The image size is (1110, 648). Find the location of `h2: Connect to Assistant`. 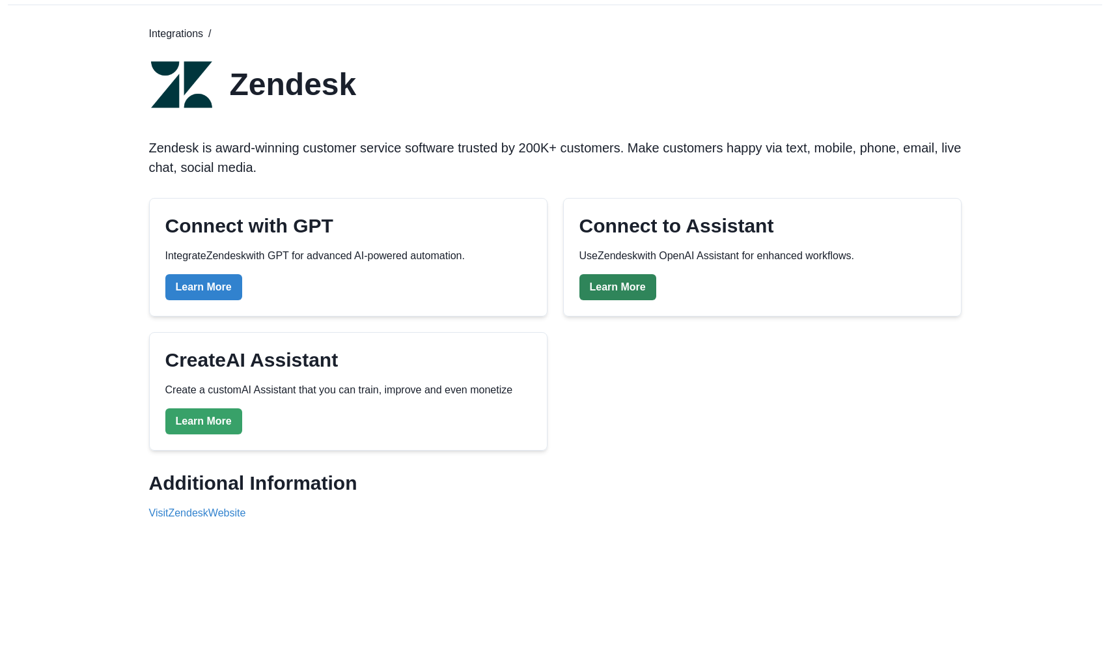

h2: Connect to Assistant is located at coordinates (677, 226).